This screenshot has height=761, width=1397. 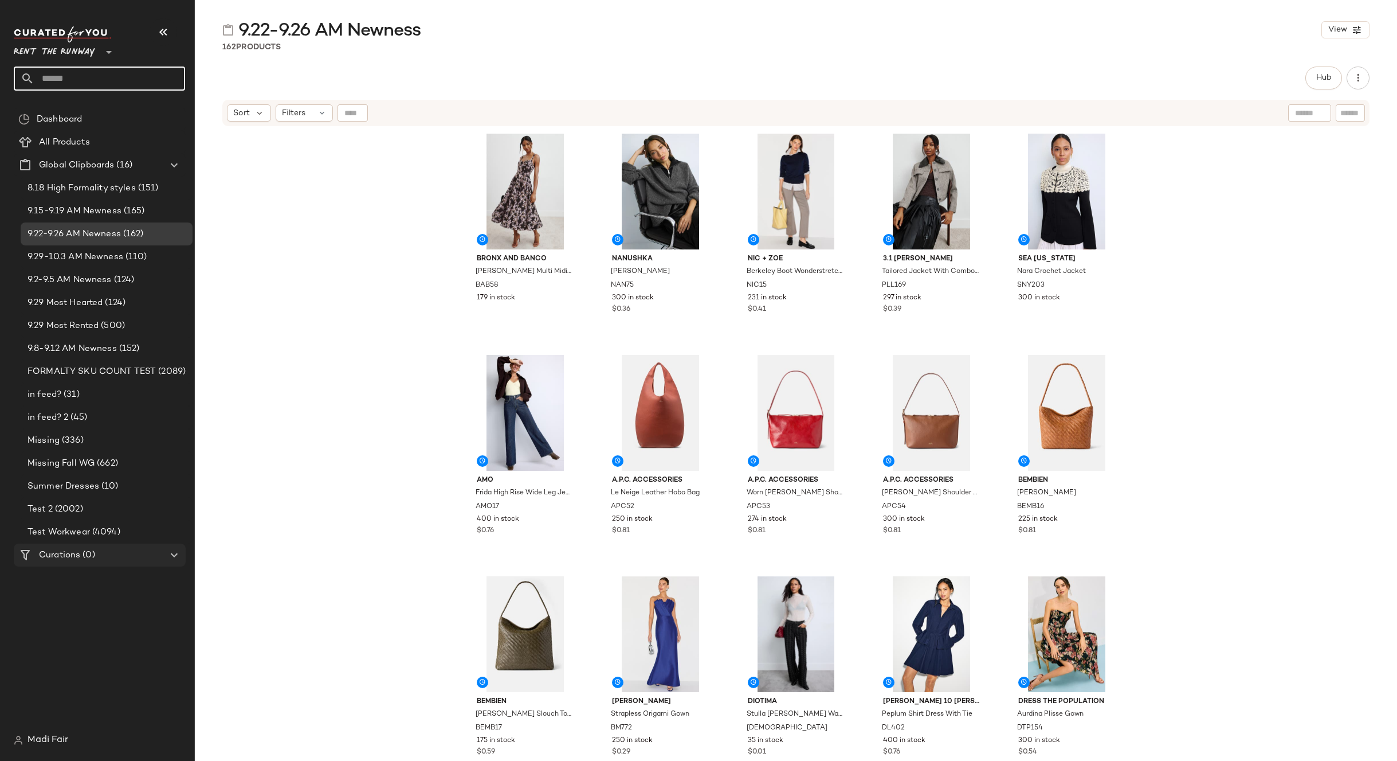 I want to click on span: 297 in stock, so click(x=902, y=298).